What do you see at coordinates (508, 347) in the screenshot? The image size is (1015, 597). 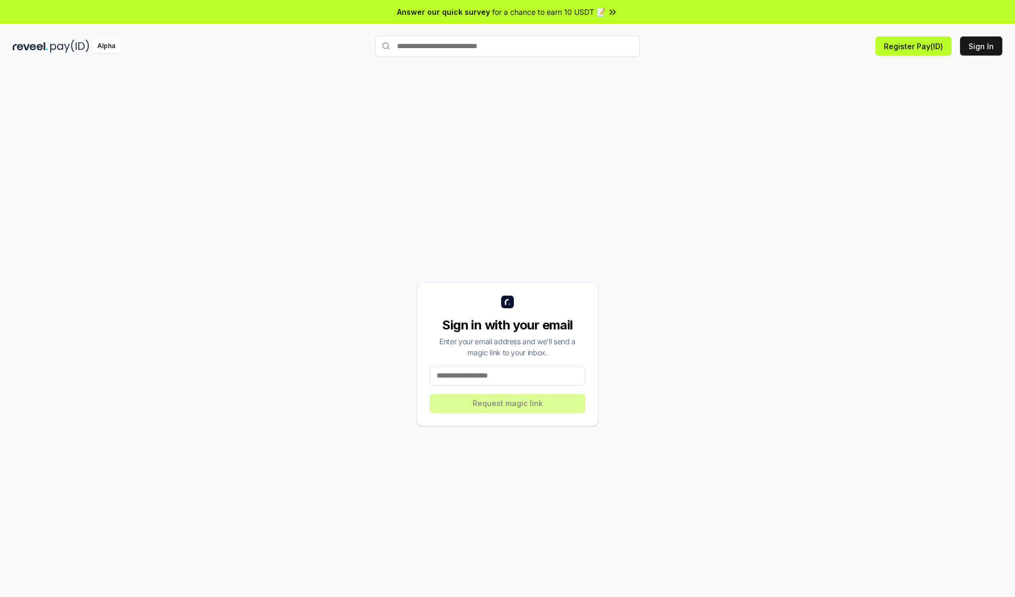 I see `div: Enter your email address and we’ll send a magic link to your inbox.` at bounding box center [508, 347].